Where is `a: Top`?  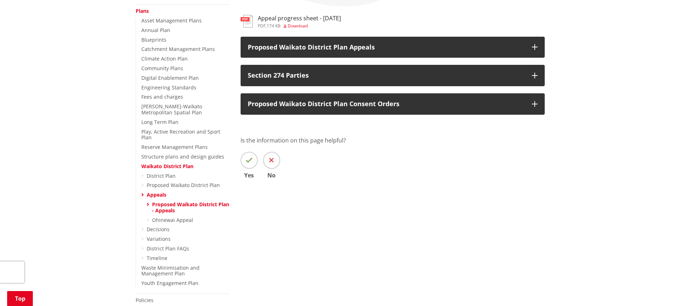 a: Top is located at coordinates (20, 299).